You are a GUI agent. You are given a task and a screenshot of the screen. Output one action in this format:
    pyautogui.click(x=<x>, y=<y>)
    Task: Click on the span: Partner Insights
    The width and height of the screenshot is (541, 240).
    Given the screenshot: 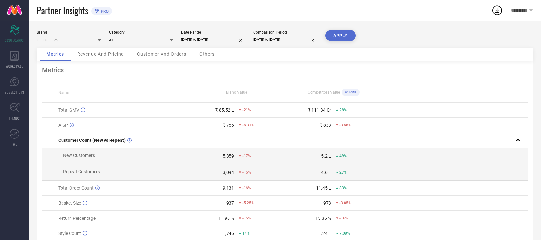 What is the action you would take?
    pyautogui.click(x=62, y=10)
    